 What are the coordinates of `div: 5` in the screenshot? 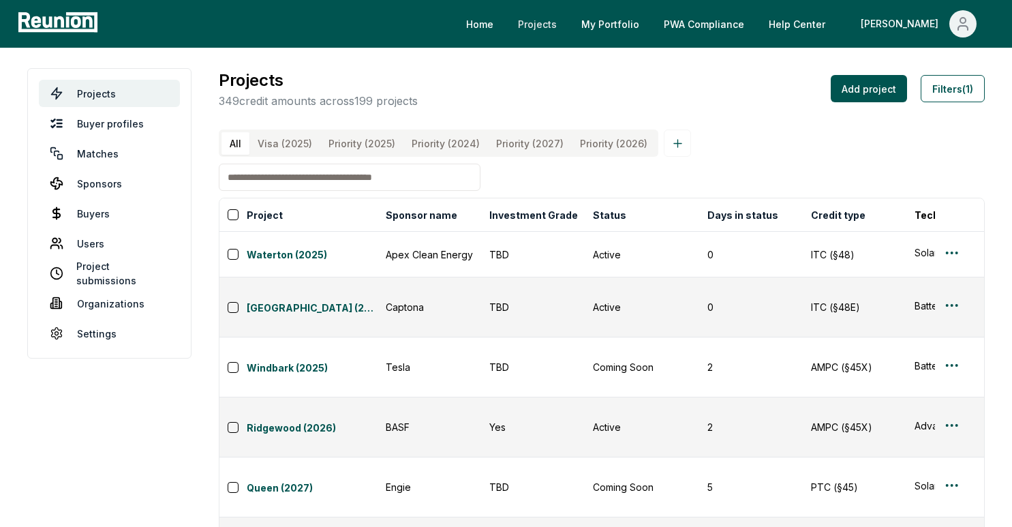 It's located at (751, 487).